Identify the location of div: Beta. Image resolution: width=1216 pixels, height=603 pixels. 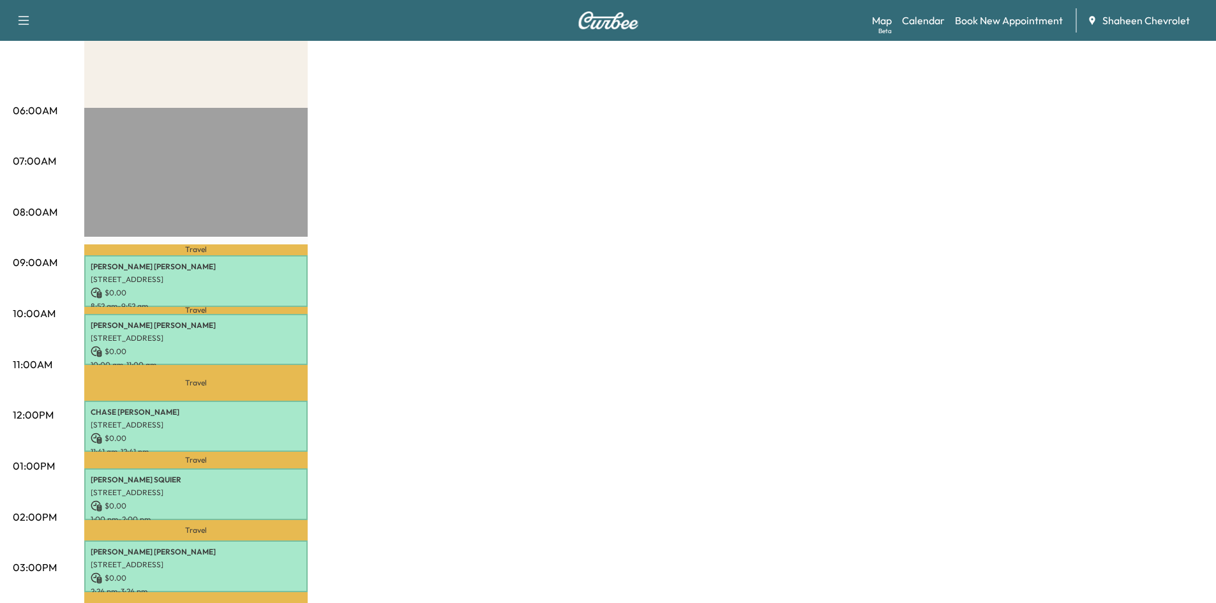
(885, 31).